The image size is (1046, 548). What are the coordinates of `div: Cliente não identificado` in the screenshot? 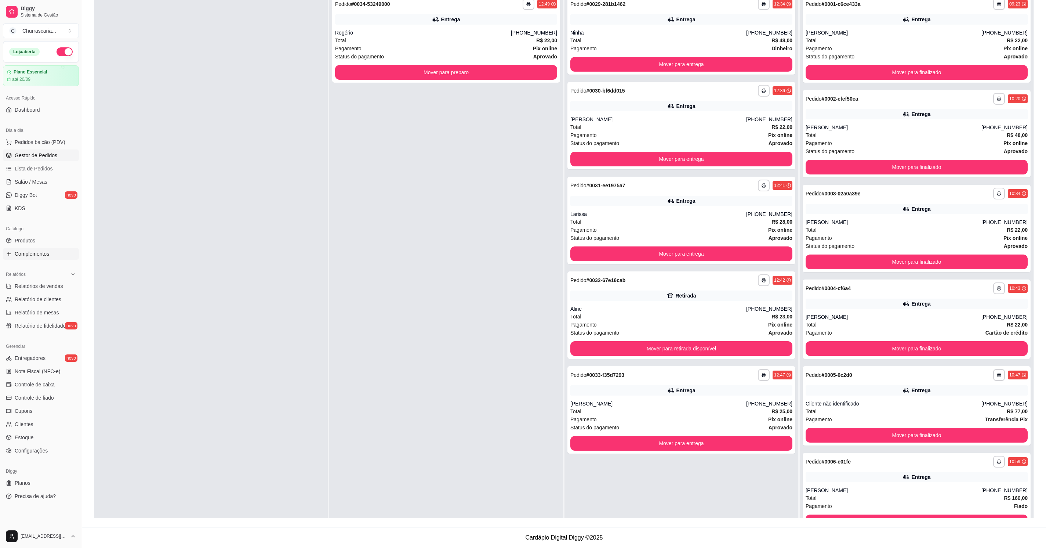 It's located at (893, 403).